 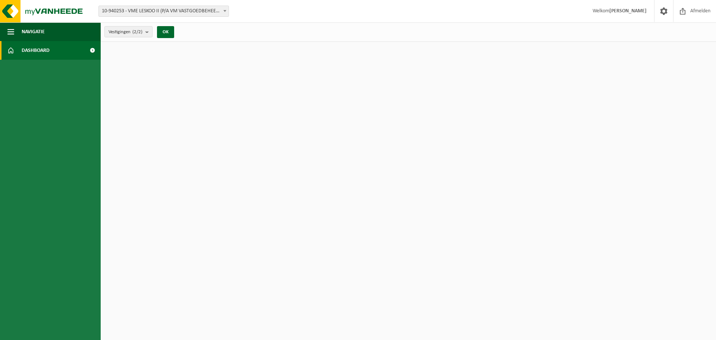 What do you see at coordinates (164, 11) in the screenshot?
I see `span: 10-940253 - VME LESKOO II (P/A VM VASTGOEDBEHEER BV) - OUDENAARDE` at bounding box center [164, 11].